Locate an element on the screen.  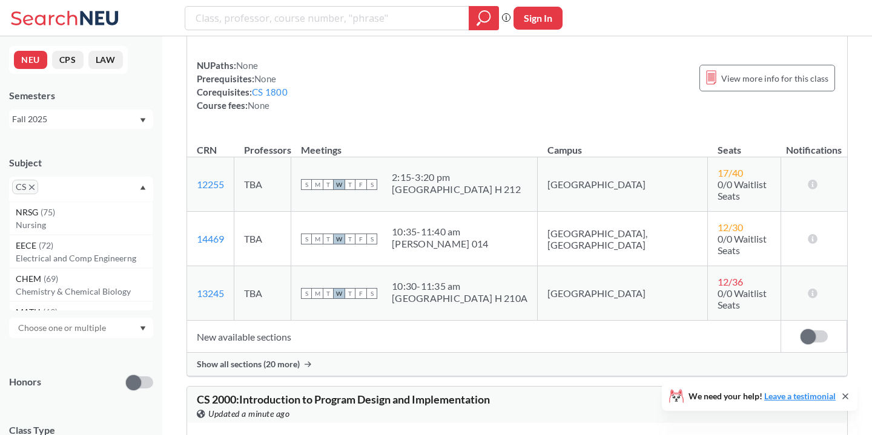
div: magnifying glass is located at coordinates (484, 18).